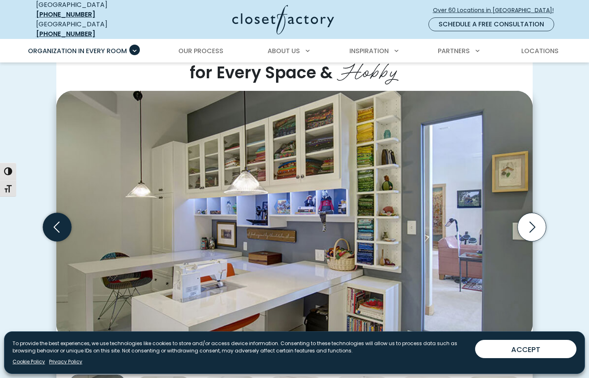  I want to click on span: Inspiration, so click(369, 51).